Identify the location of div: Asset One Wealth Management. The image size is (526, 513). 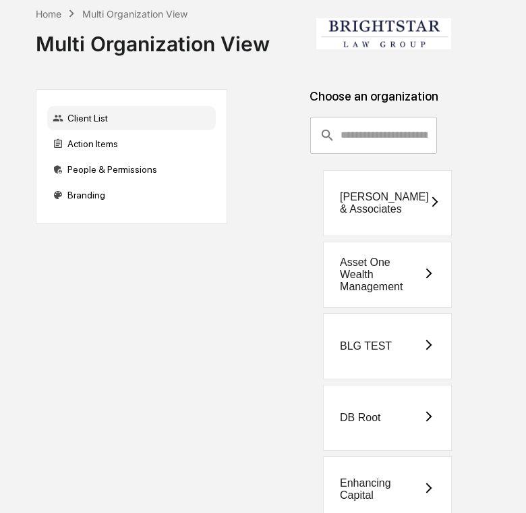
(381, 275).